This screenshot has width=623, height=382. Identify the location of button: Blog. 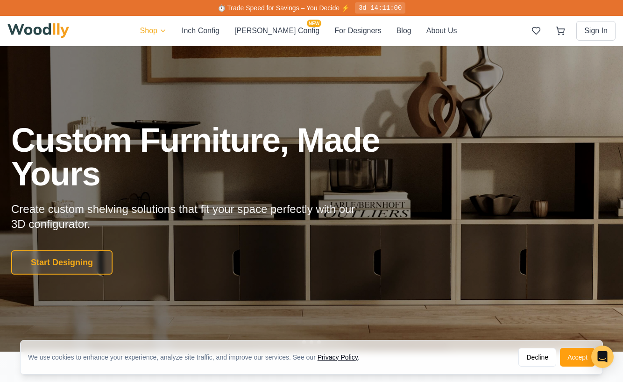
(404, 31).